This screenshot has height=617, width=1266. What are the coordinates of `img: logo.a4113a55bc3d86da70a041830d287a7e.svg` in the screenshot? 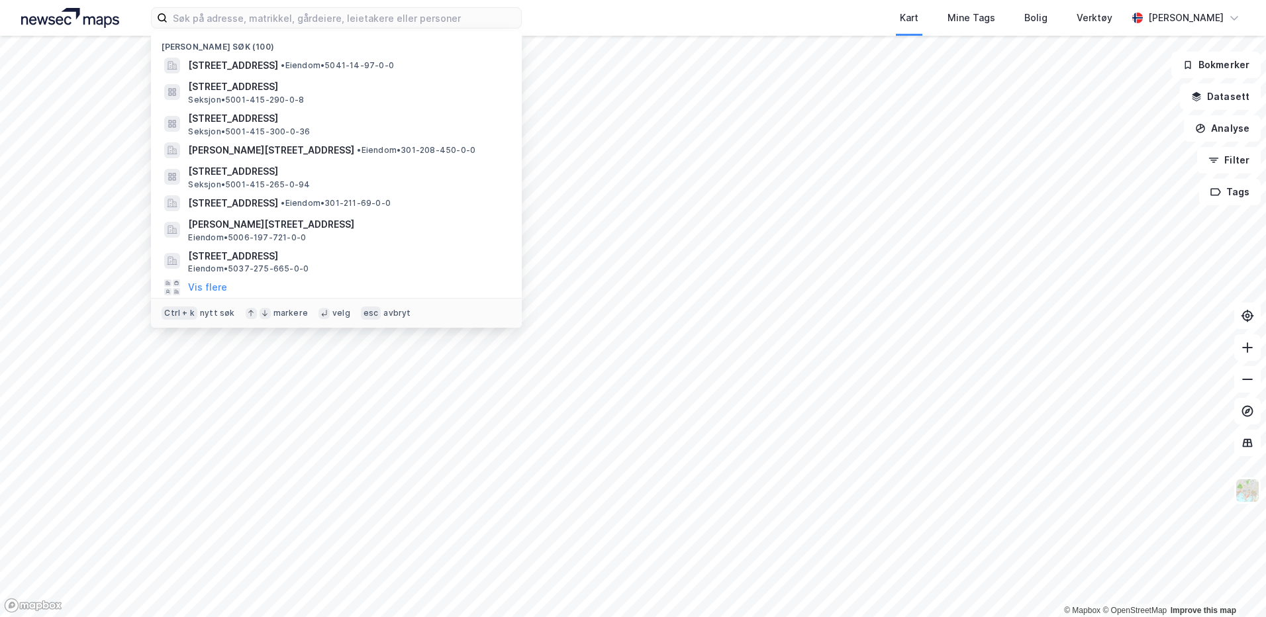 It's located at (70, 18).